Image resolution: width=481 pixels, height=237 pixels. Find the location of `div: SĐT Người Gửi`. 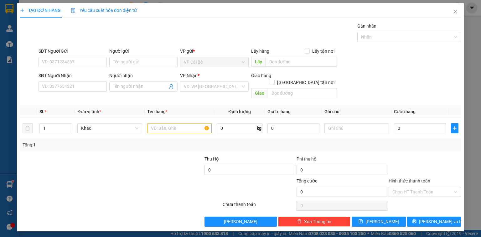

div: SĐT Người Gửi is located at coordinates (73, 51).